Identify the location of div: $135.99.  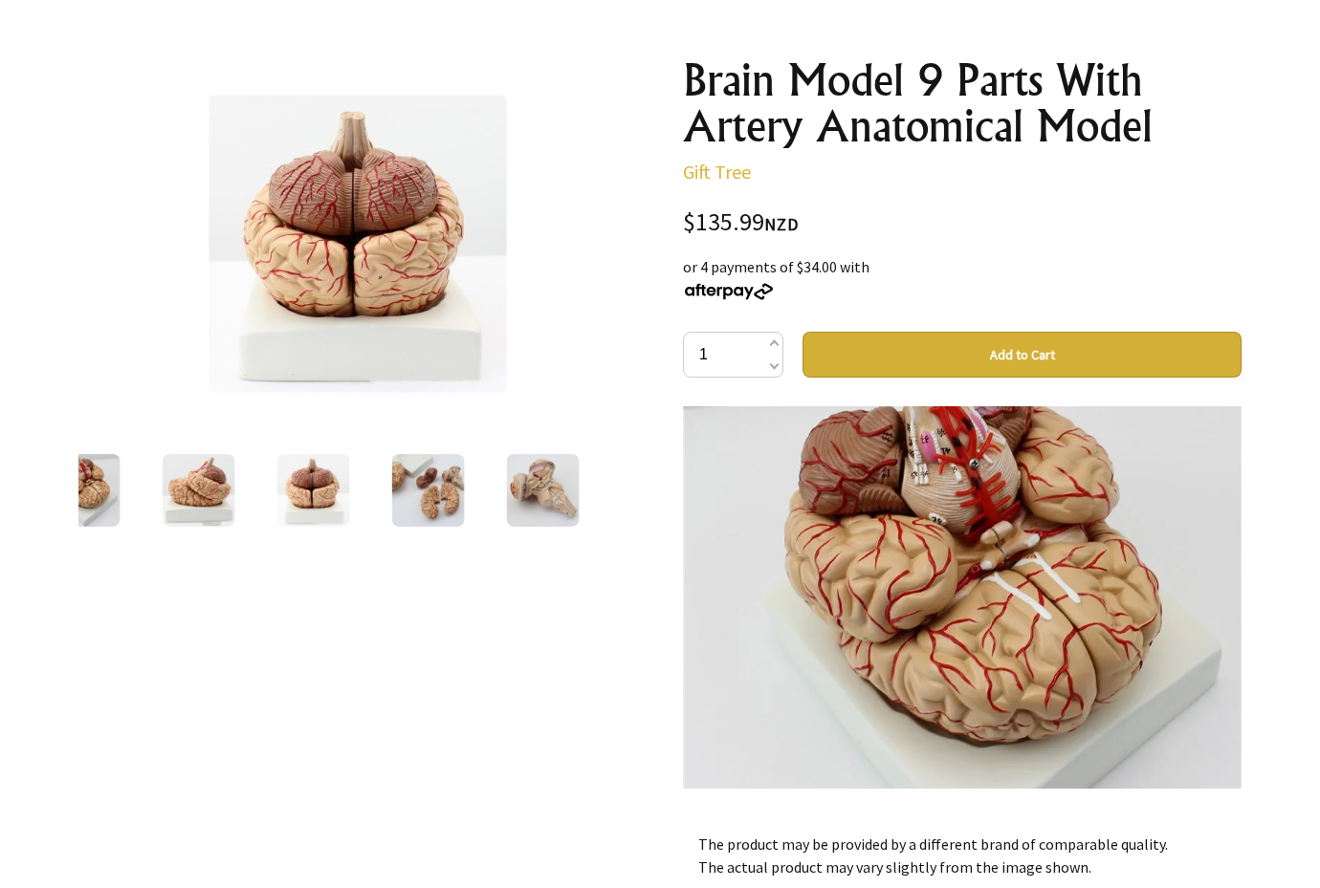
(962, 223).